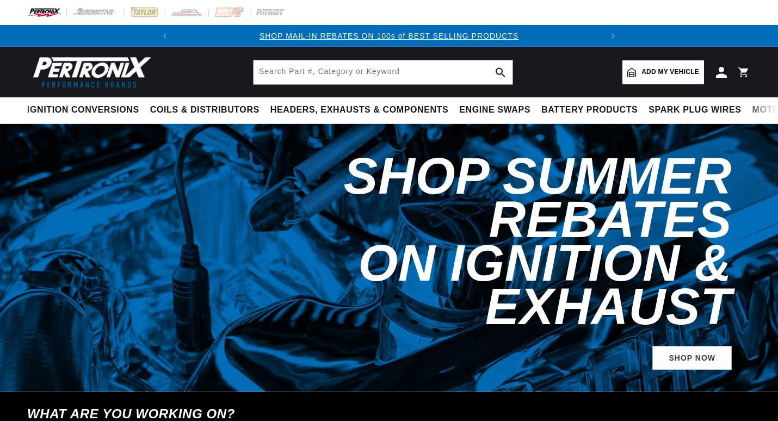 The image size is (778, 421). I want to click on div: Announcement, so click(389, 36).